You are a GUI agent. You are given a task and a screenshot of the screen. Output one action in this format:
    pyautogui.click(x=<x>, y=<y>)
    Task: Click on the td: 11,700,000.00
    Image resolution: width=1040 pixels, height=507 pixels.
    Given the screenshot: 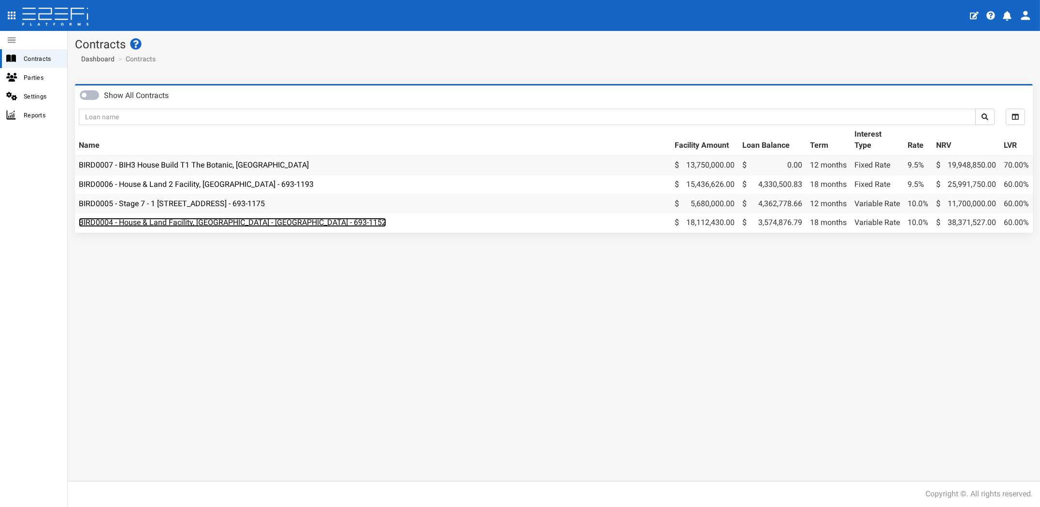 What is the action you would take?
    pyautogui.click(x=966, y=204)
    